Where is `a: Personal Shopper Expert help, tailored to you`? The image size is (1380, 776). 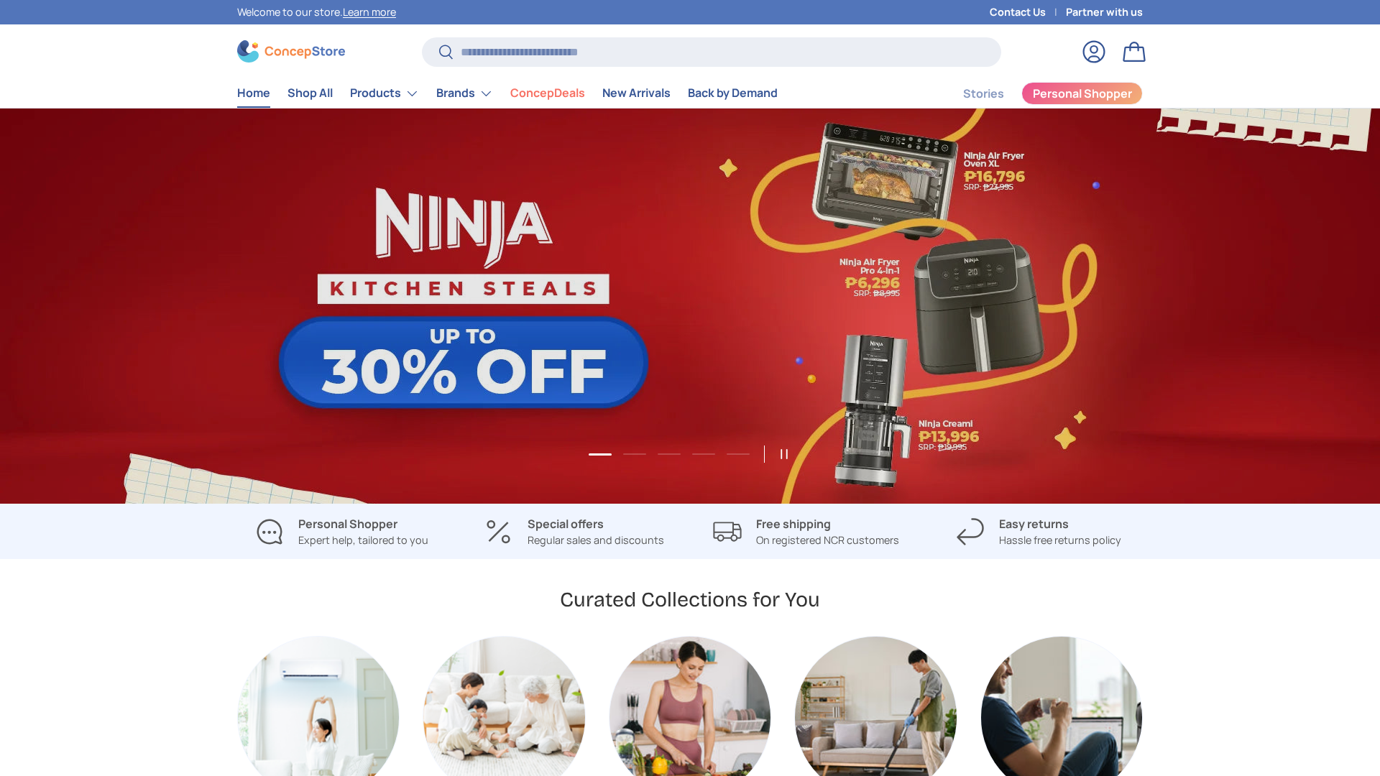 a: Personal Shopper Expert help, tailored to you is located at coordinates (341, 532).